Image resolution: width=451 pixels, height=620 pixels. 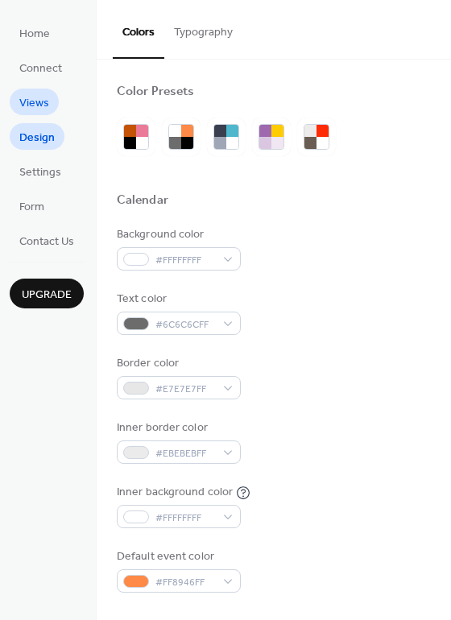 I want to click on span: Connect, so click(x=40, y=68).